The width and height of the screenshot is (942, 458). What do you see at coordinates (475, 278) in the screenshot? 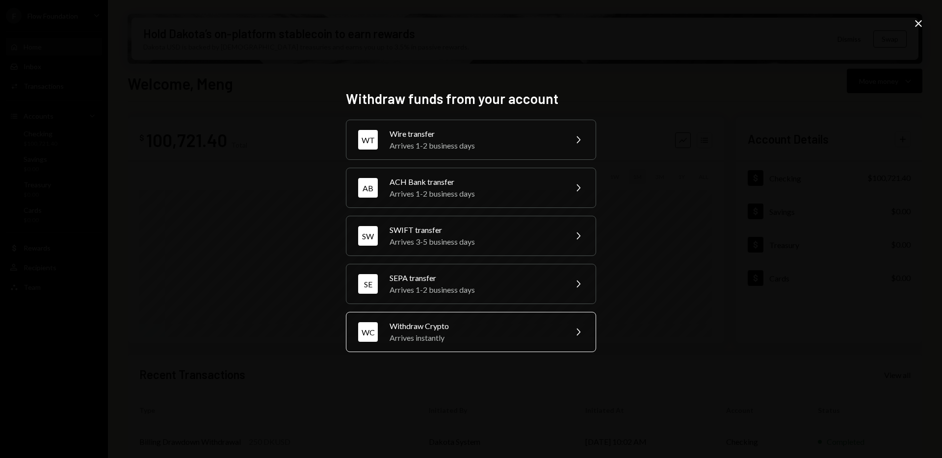
I see `div: SEPA transfer` at bounding box center [475, 278].